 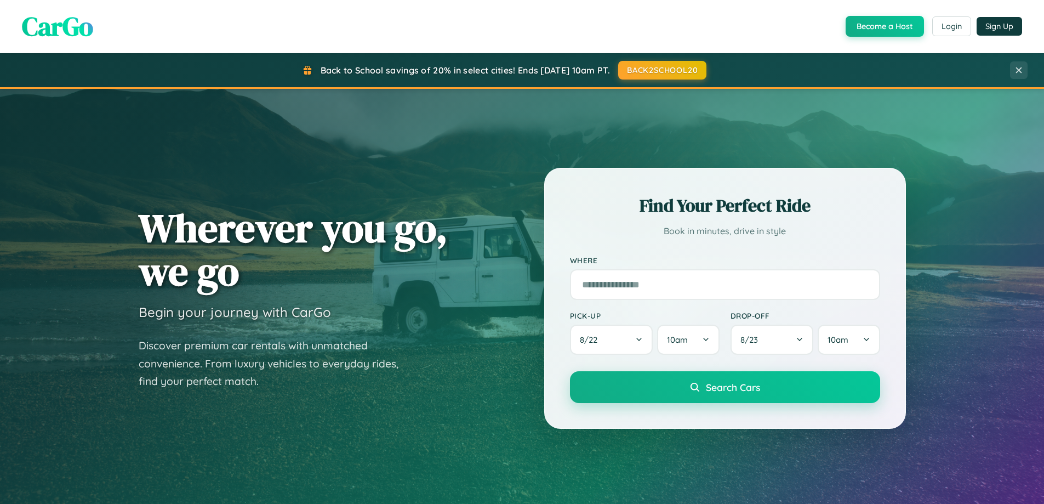 What do you see at coordinates (725, 206) in the screenshot?
I see `h2: Find Your Perfect Ride` at bounding box center [725, 206].